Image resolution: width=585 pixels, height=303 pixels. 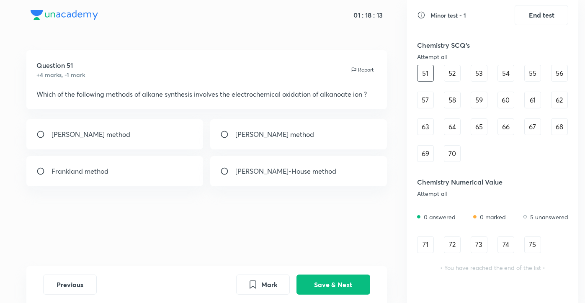 What do you see at coordinates (506, 100) in the screenshot?
I see `div: 60` at bounding box center [506, 100].